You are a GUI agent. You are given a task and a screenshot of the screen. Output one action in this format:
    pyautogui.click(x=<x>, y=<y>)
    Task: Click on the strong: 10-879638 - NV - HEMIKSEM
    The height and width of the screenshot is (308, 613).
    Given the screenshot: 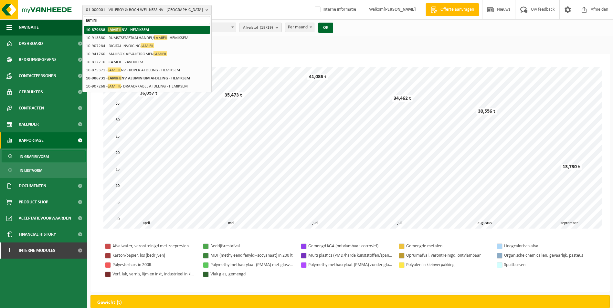 What is the action you would take?
    pyautogui.click(x=117, y=29)
    